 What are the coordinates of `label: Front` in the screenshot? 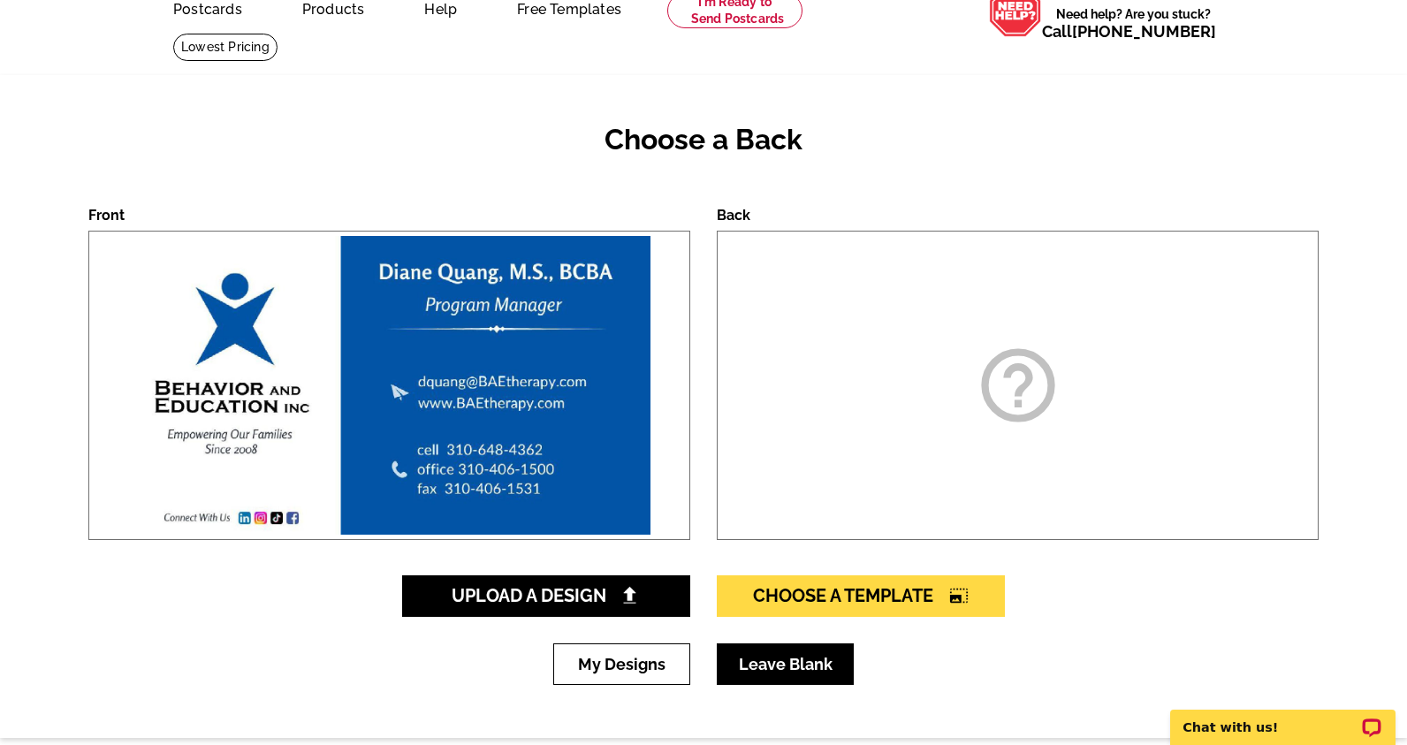 It's located at (106, 215).